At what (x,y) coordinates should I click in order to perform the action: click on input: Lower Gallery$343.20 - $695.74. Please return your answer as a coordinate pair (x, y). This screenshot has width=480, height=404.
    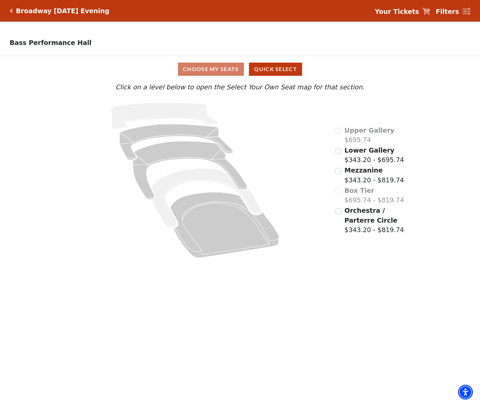
    Looking at the image, I should click on (338, 151).